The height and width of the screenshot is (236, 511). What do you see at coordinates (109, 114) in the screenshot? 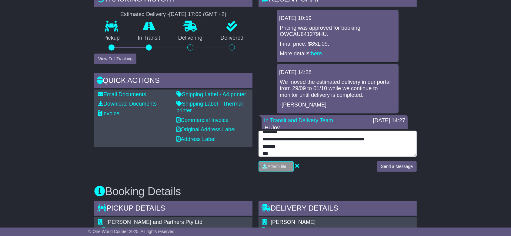
I see `a: Invoice` at bounding box center [109, 114].